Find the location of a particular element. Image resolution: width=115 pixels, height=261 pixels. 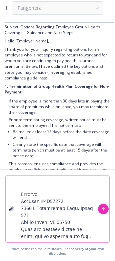

div: Nova Assist can make mistakes. Please verify at your own discretion. is located at coordinates (58, 251).